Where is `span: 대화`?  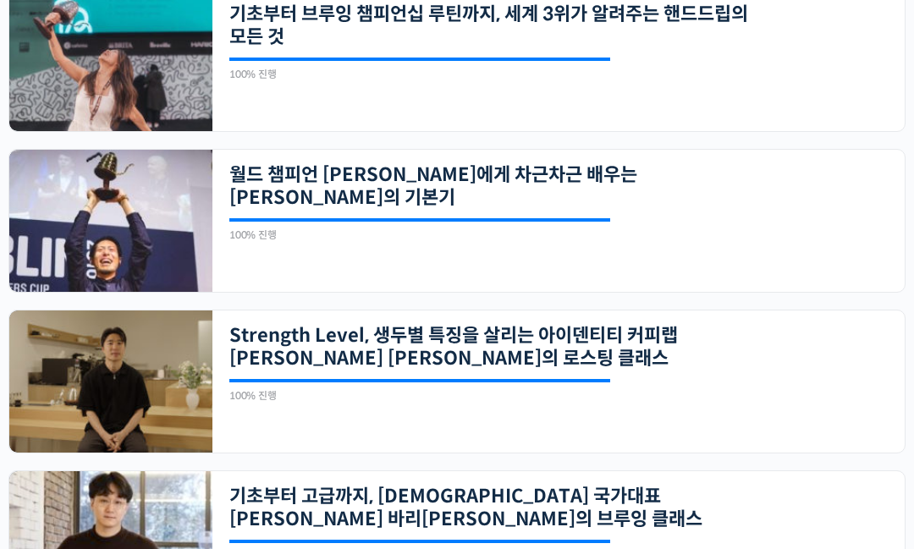
span: 대화 is located at coordinates (165, 442).